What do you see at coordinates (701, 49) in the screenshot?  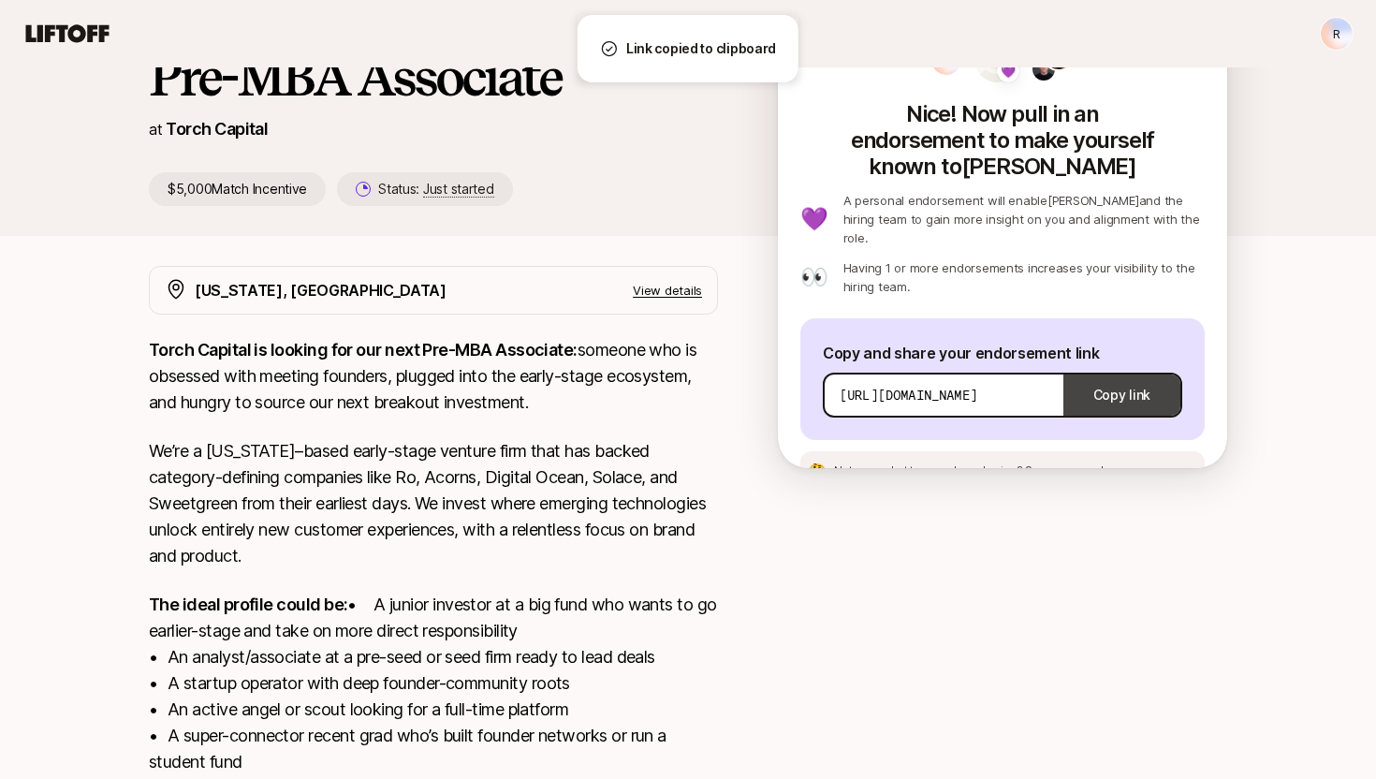 I see `p: Link copied to clipboard` at bounding box center [701, 49].